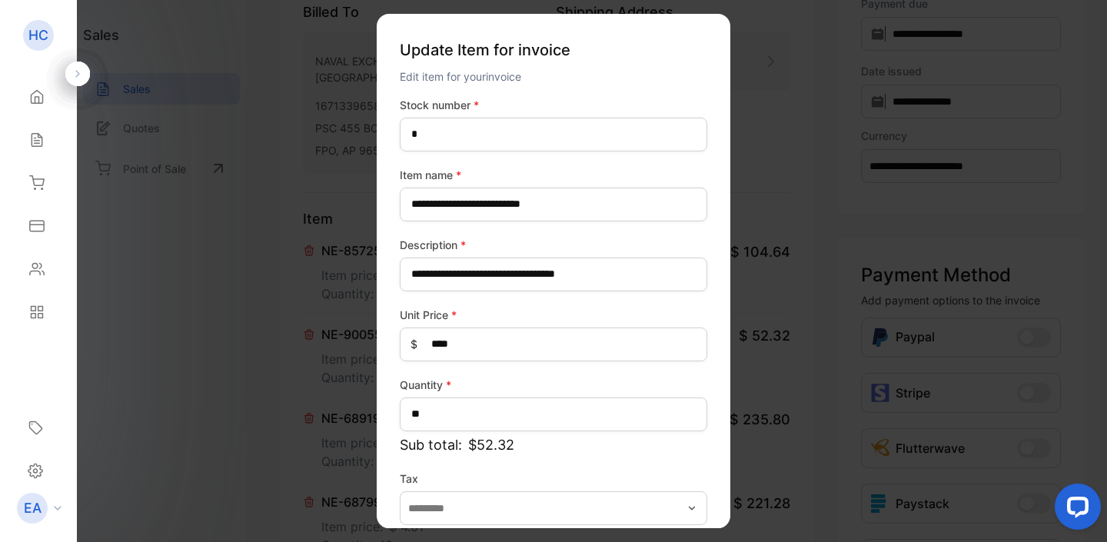 The height and width of the screenshot is (542, 1107). I want to click on p: Update Item for invoice, so click(554, 50).